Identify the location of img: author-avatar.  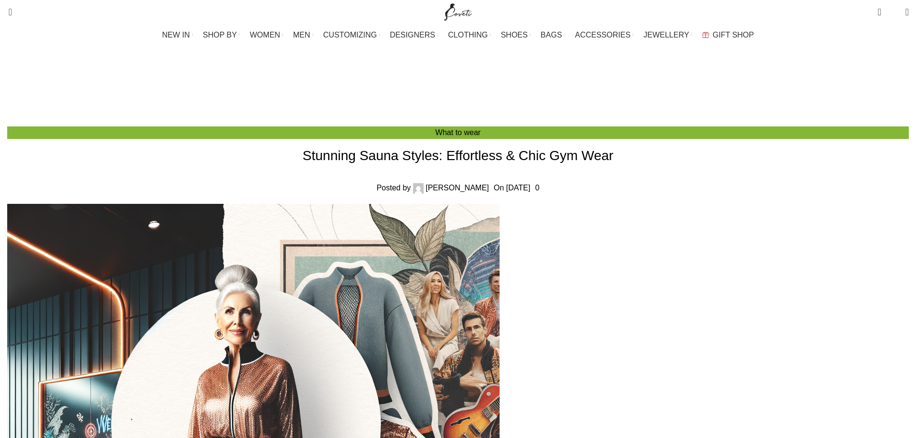
(418, 188).